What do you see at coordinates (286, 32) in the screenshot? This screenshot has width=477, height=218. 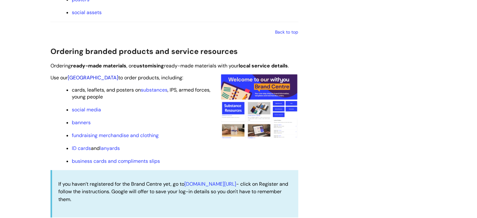 I see `a: Back to top` at bounding box center [286, 32].